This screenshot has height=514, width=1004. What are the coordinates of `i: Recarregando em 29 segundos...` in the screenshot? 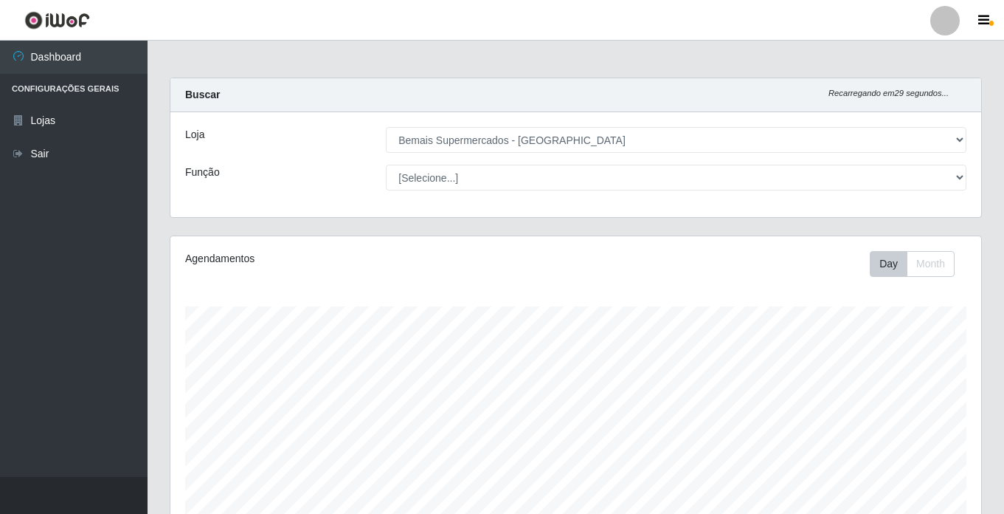 It's located at (889, 93).